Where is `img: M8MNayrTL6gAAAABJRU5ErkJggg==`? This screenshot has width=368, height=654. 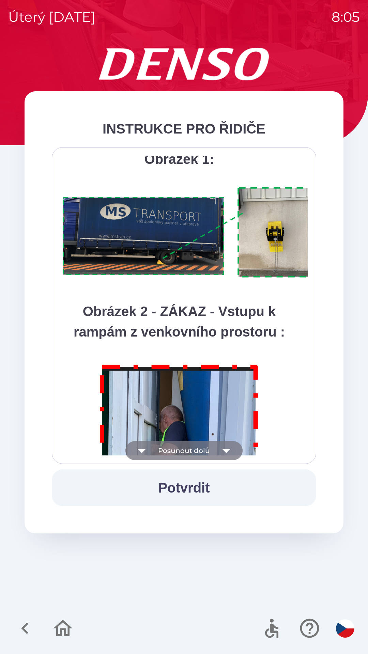 img: M8MNayrTL6gAAAABJRU5ErkJggg== is located at coordinates (179, 481).